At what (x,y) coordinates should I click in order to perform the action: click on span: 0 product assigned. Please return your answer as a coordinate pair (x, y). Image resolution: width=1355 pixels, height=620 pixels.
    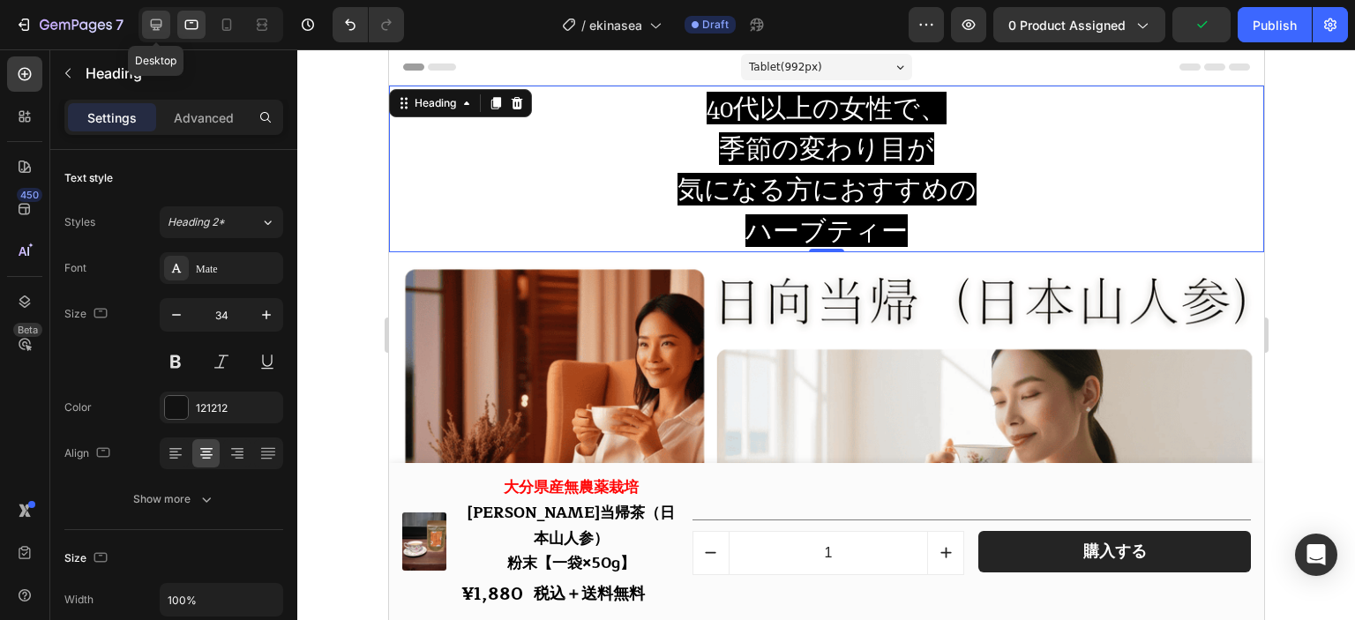
    Looking at the image, I should click on (1066, 25).